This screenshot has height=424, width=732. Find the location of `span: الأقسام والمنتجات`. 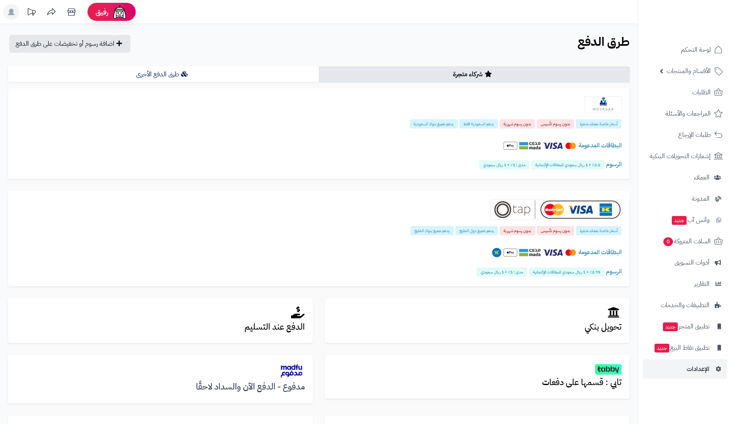

span: الأقسام والمنتجات is located at coordinates (688, 71).